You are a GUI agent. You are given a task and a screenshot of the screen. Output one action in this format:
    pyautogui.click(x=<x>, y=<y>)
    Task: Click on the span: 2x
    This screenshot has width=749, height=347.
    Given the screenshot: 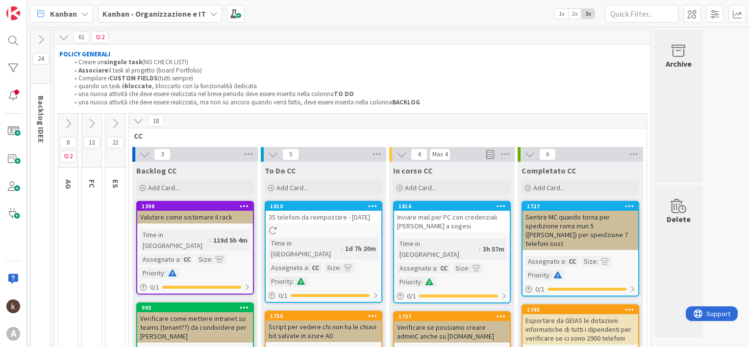 What is the action you would take?
    pyautogui.click(x=574, y=14)
    